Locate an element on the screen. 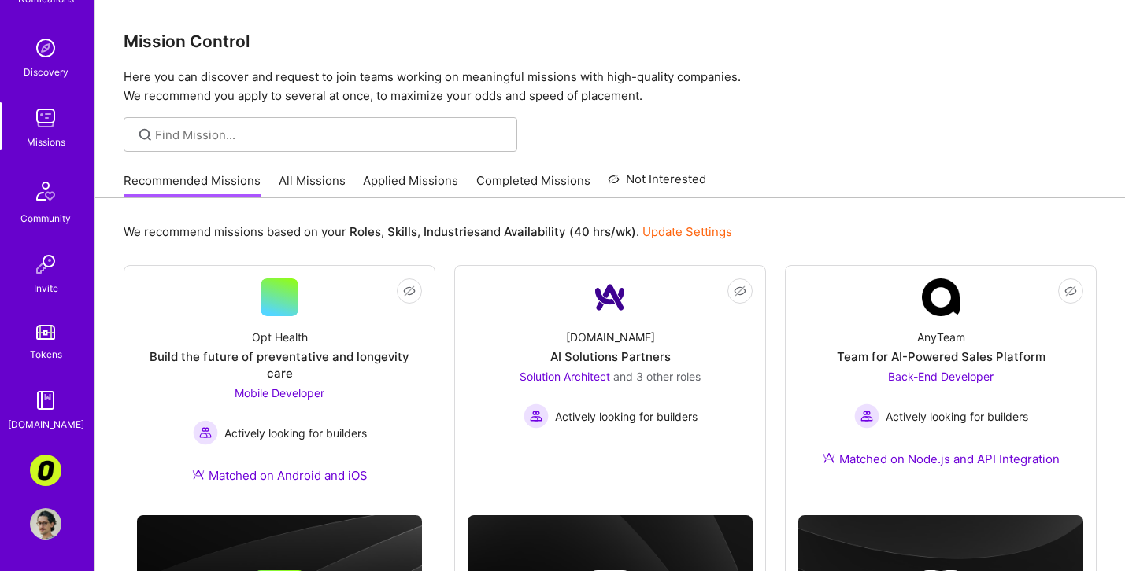  img: Invite is located at coordinates (46, 264).